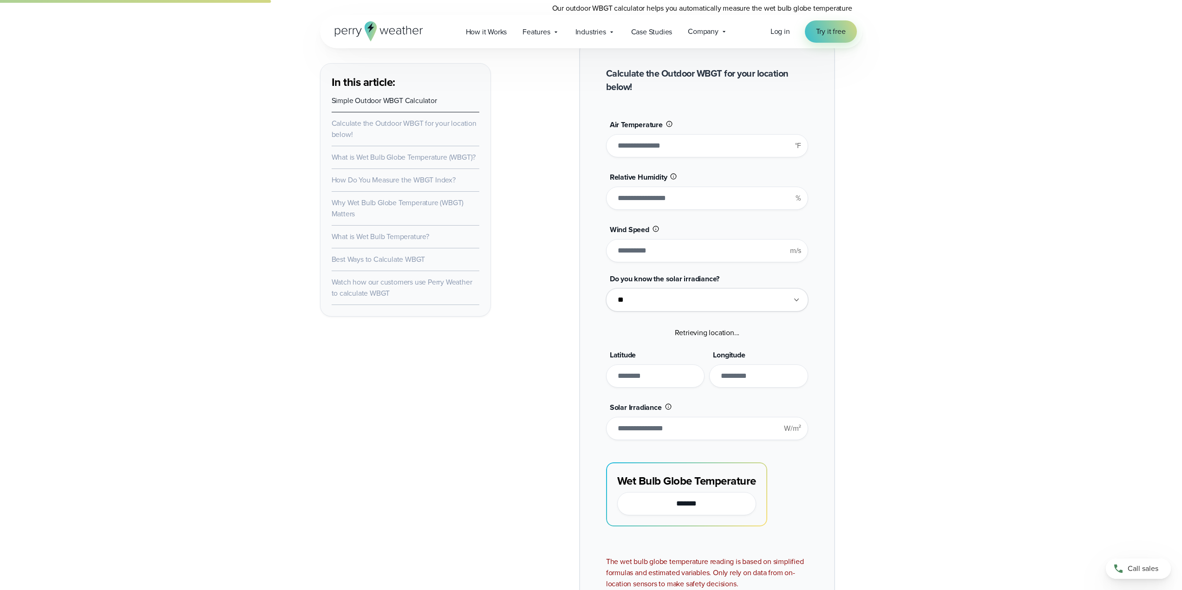 The width and height of the screenshot is (1182, 590). Describe the element at coordinates (665, 279) in the screenshot. I see `span: Do you know the solar irradiance?` at that location.